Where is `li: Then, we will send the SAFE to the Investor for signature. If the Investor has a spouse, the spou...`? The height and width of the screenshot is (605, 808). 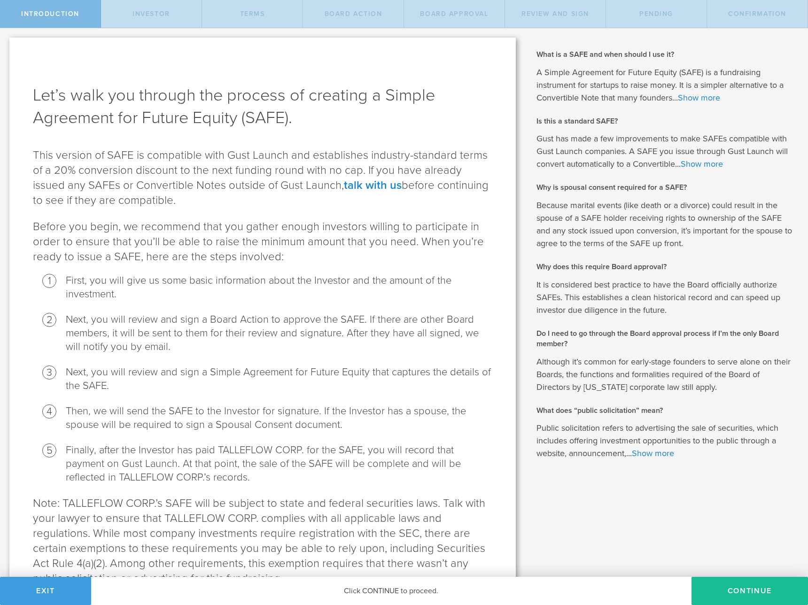
li: Then, we will send the SAFE to the Investor for signature. If the Investor has a spouse, the spou... is located at coordinates (279, 418).